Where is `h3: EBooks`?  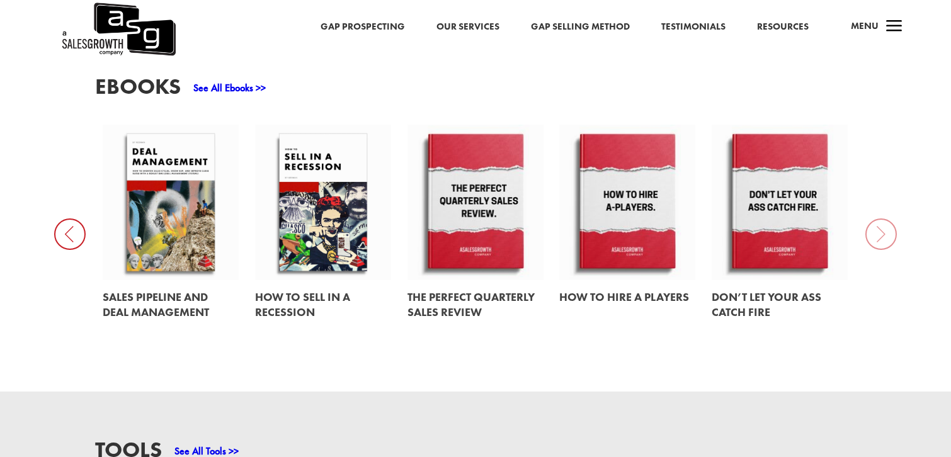 h3: EBooks is located at coordinates (138, 89).